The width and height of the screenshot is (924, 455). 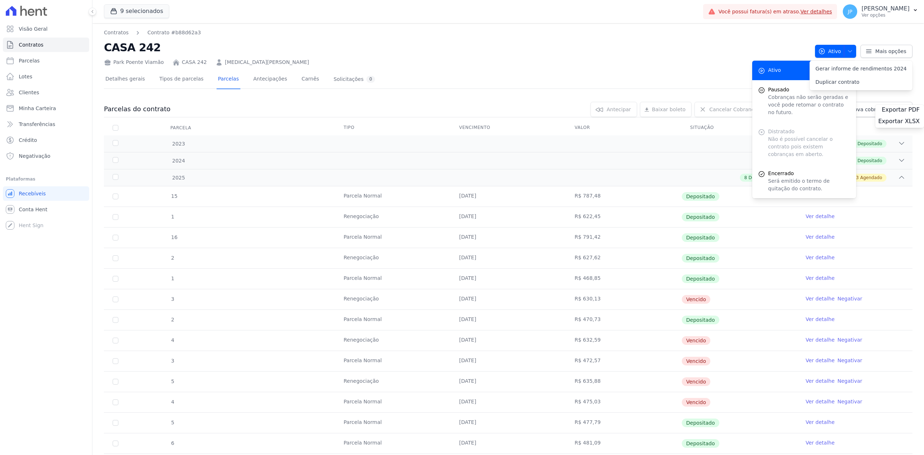 What do you see at coordinates (836, 51) in the screenshot?
I see `button: Ativo` at bounding box center [836, 51].